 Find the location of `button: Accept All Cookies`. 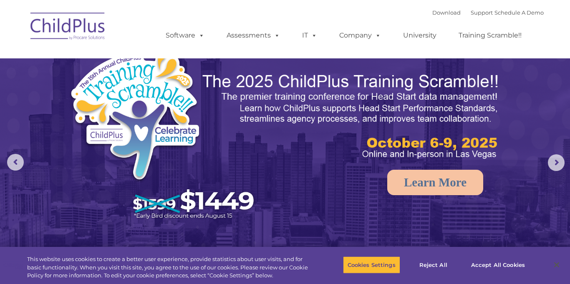

button: Accept All Cookies is located at coordinates (498, 265).